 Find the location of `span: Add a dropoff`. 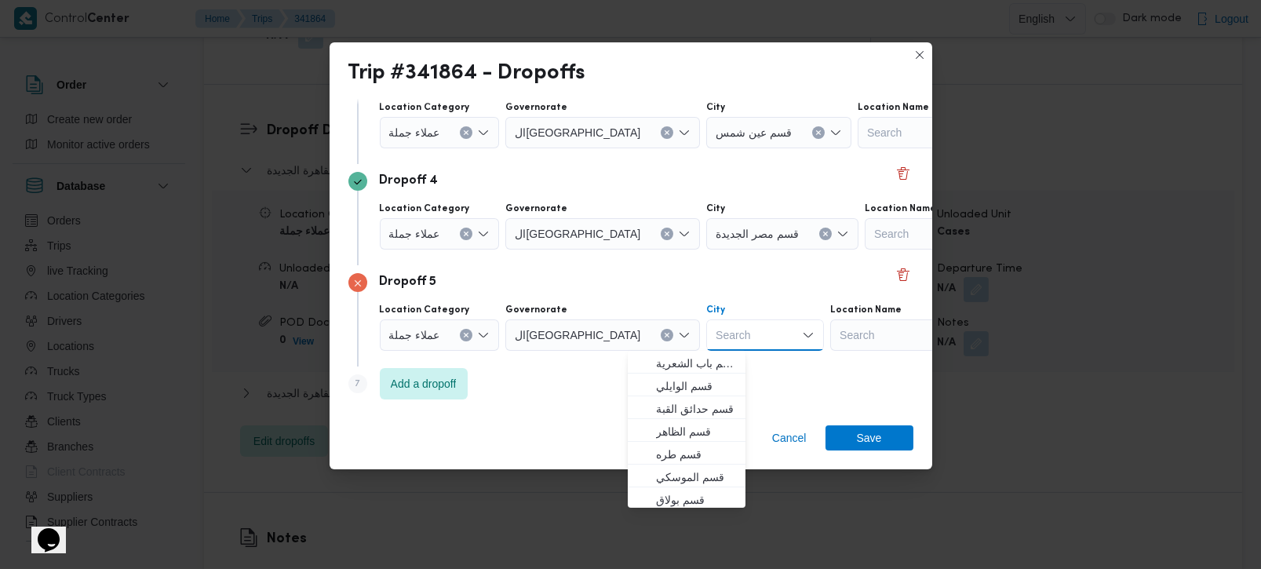

span: Add a dropoff is located at coordinates (424, 384).